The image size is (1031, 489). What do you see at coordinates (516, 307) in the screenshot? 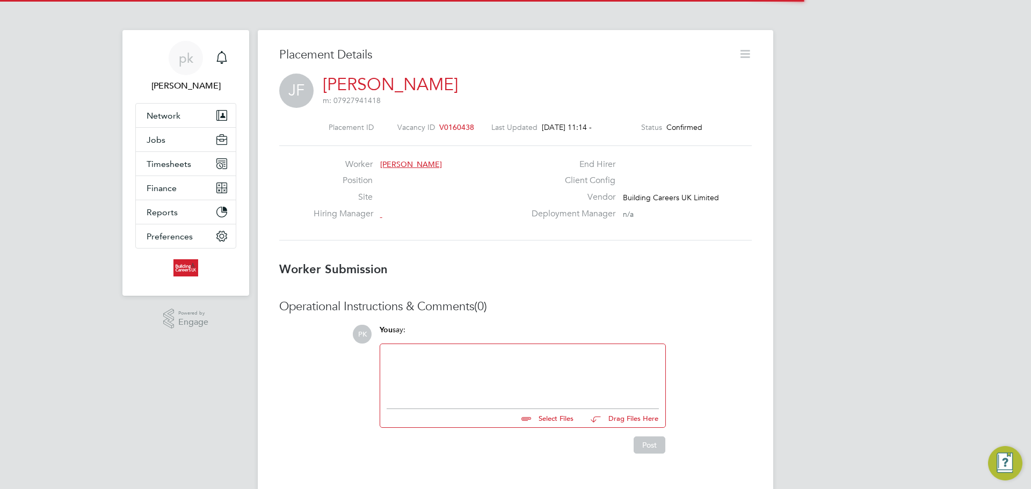
I see `h3: Operational Instructions & Comments` at bounding box center [516, 307].